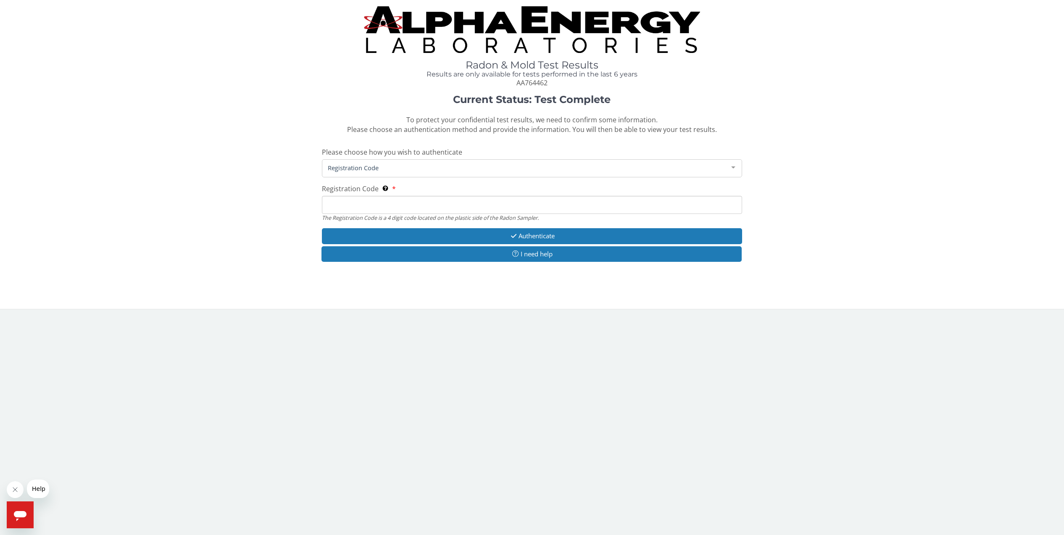  What do you see at coordinates (532, 99) in the screenshot?
I see `strong: Current Status: Test Complete` at bounding box center [532, 99].